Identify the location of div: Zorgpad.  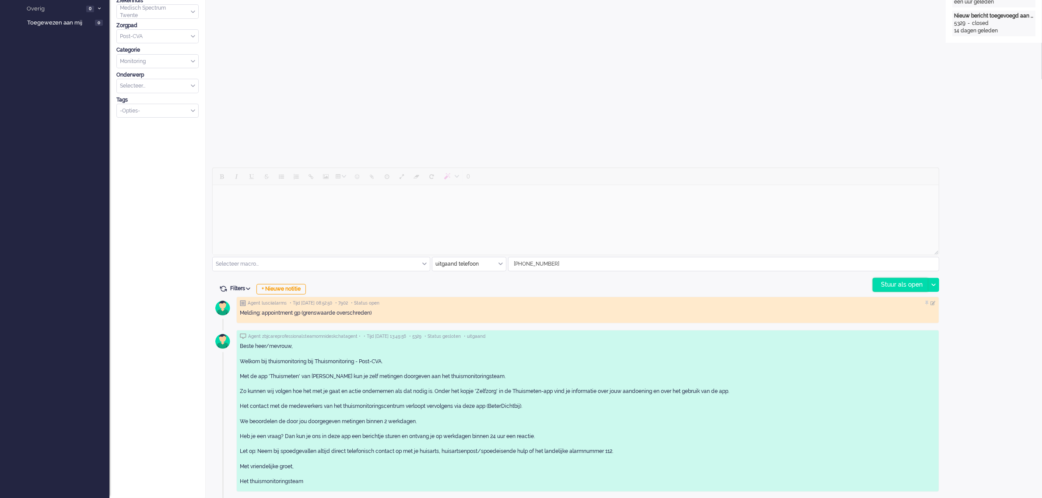
(158, 25).